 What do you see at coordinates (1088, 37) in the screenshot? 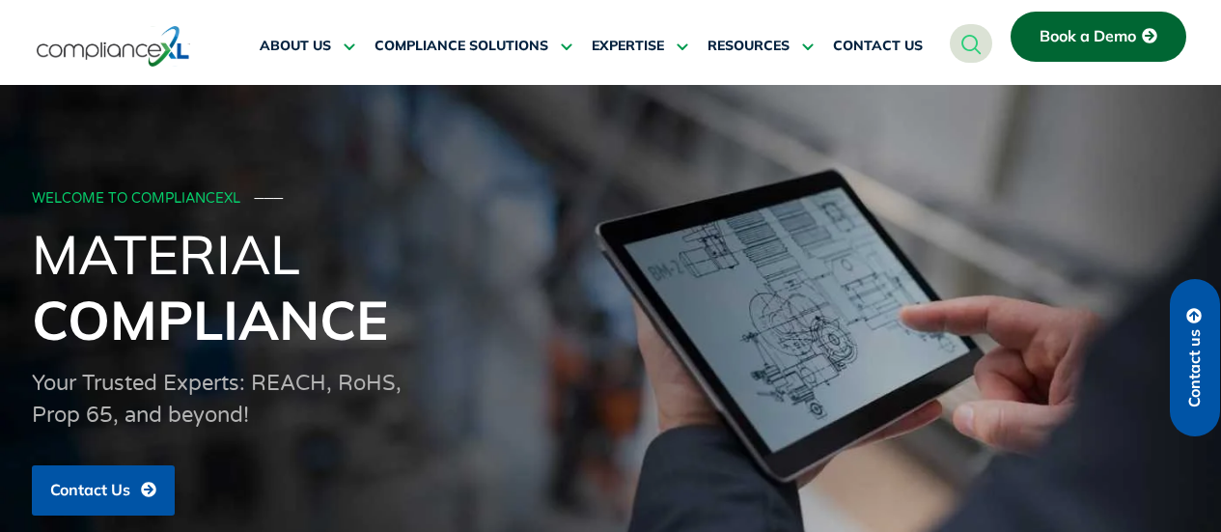
I see `span: Book a Demo` at bounding box center [1088, 37].